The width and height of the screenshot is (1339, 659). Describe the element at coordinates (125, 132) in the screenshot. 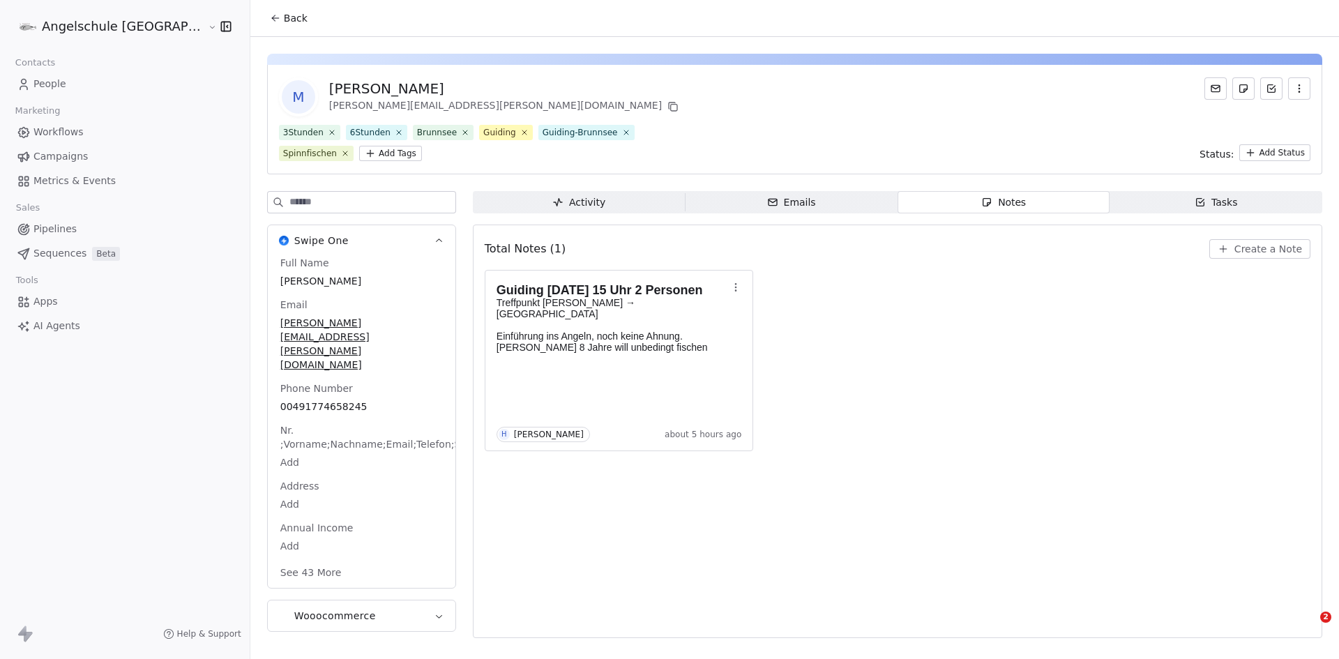

I see `a: Workflows` at that location.